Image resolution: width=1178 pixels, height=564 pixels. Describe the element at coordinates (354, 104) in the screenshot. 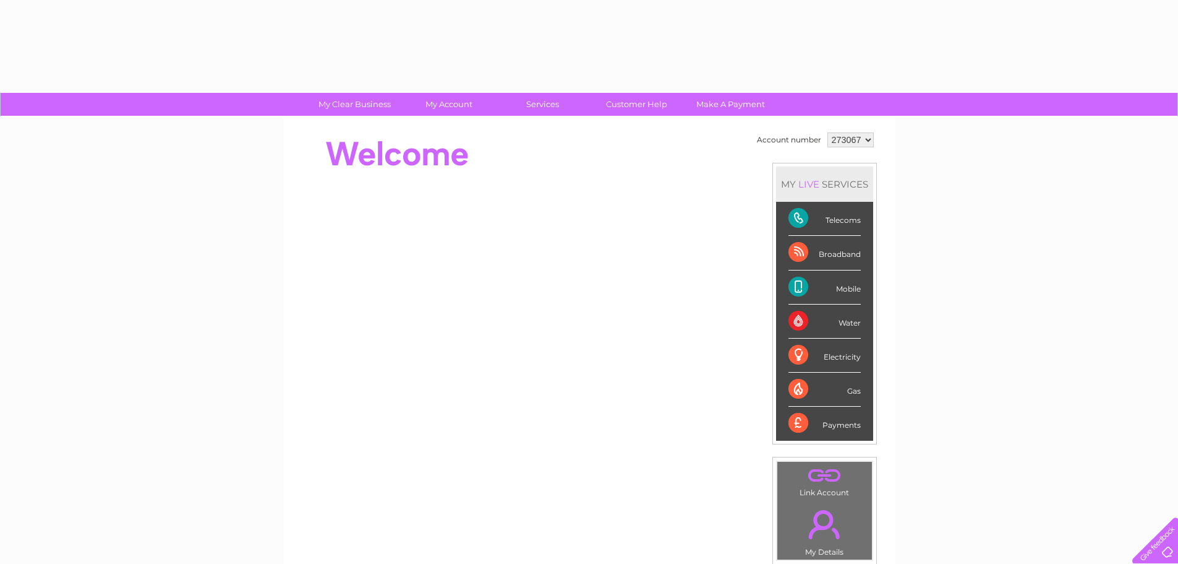

I see `a: My Clear Business` at that location.